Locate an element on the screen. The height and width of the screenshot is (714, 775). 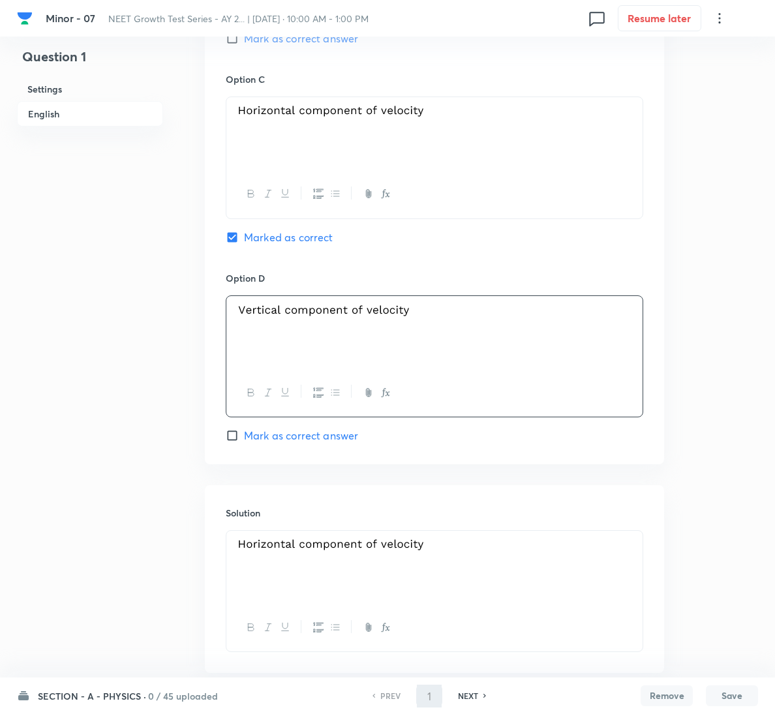
button: Remove is located at coordinates (667, 696).